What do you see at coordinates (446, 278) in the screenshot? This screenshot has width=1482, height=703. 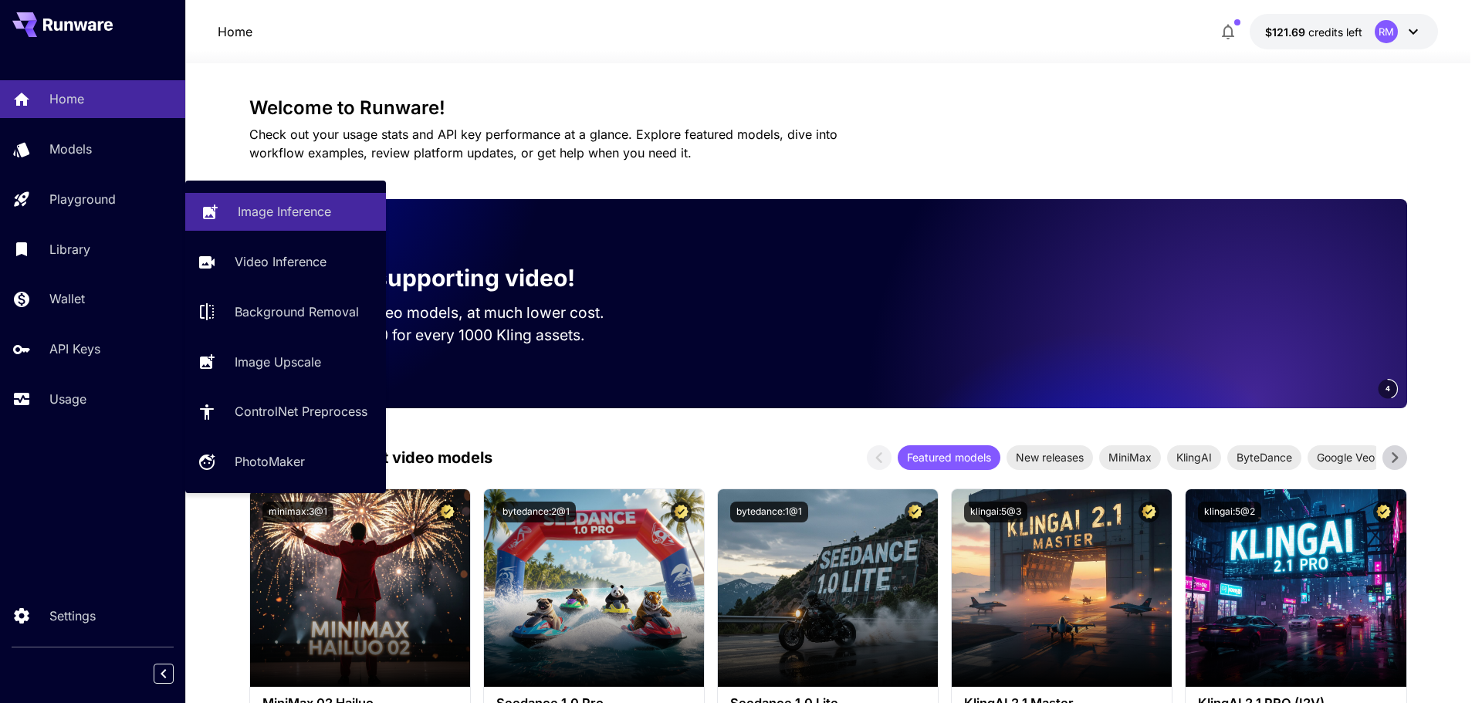 I see `p: Now supporting video!` at bounding box center [446, 278].